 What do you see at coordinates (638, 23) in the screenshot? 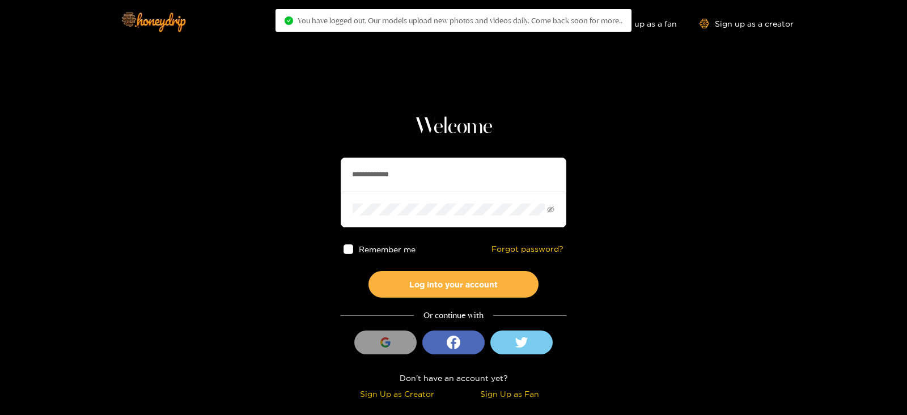
I see `a: Sign up as a fan` at bounding box center [638, 23].